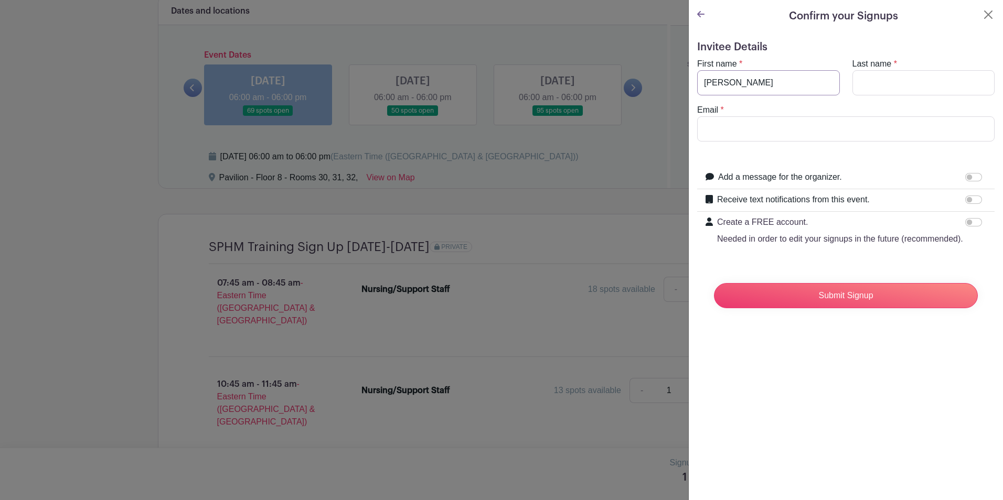 This screenshot has height=500, width=1003. I want to click on h5: Invitee Details, so click(846, 47).